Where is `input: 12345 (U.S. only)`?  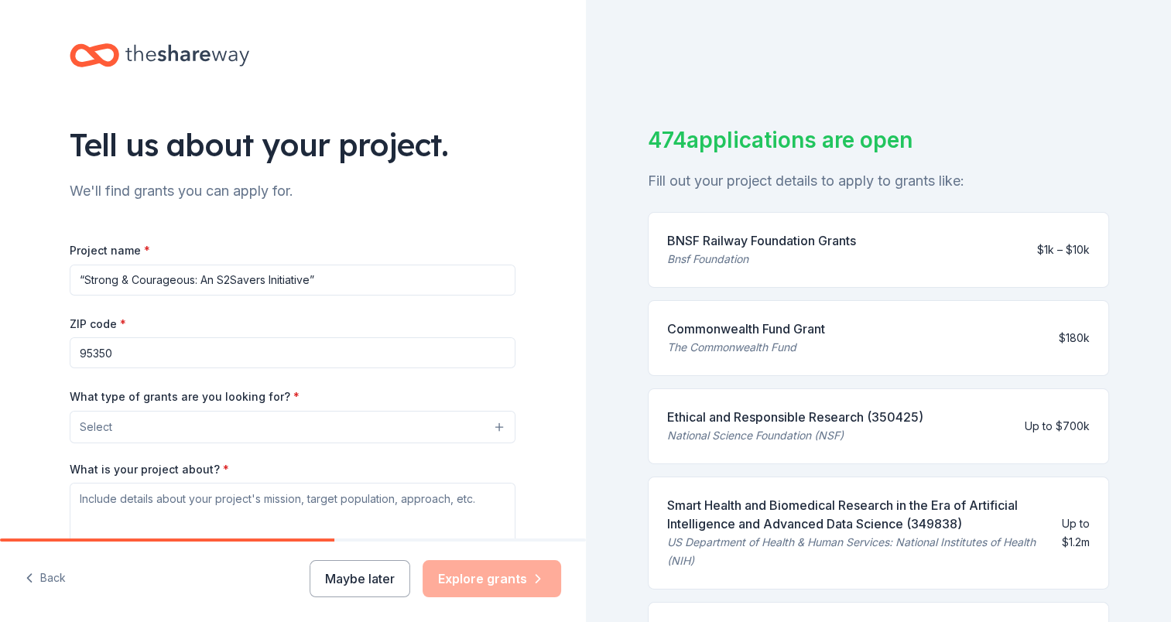 input: 12345 (U.S. only) is located at coordinates (292, 353).